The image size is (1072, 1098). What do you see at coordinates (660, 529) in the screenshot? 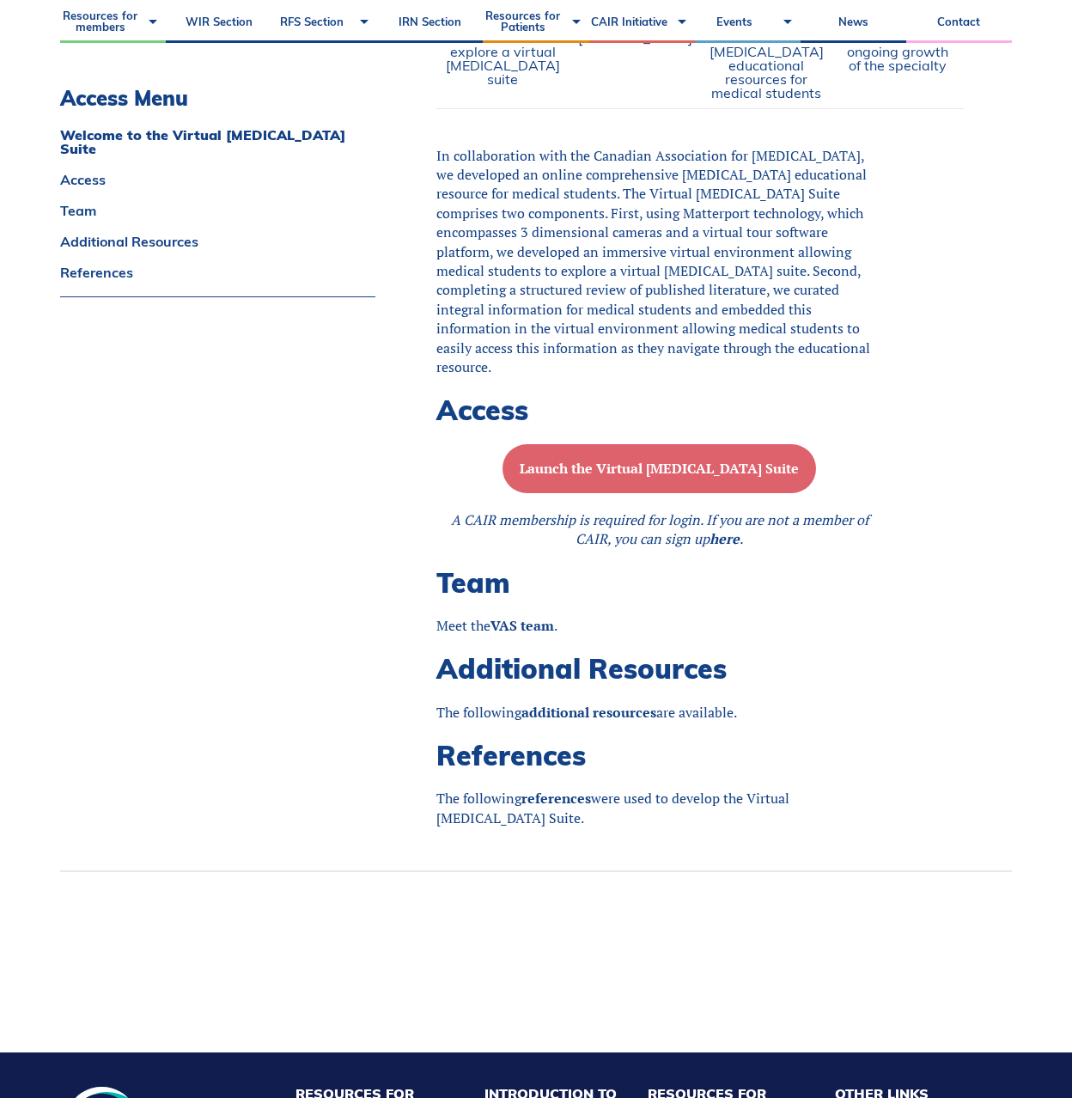
I see `em: A CAIR membership is required for login. If you are not a member of CAIR, you can sign up .` at bounding box center [660, 529].